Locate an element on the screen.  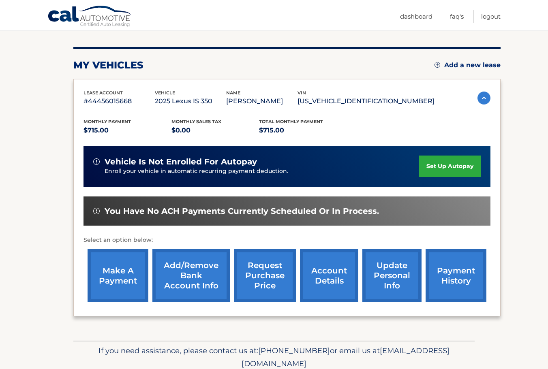
a: Dashboard is located at coordinates (417, 16).